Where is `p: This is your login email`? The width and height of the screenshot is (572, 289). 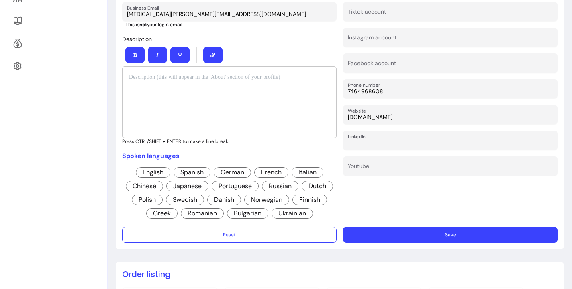
p: This is your login email is located at coordinates (231, 25).